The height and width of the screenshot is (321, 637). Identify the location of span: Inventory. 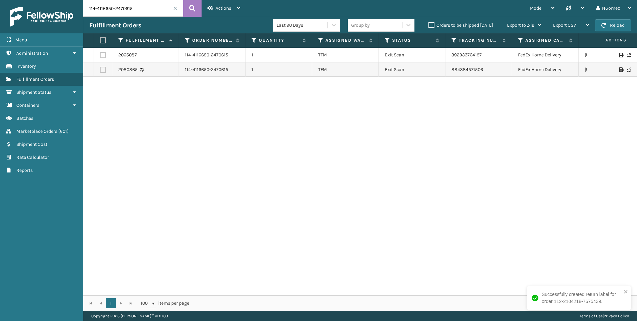
(26, 66).